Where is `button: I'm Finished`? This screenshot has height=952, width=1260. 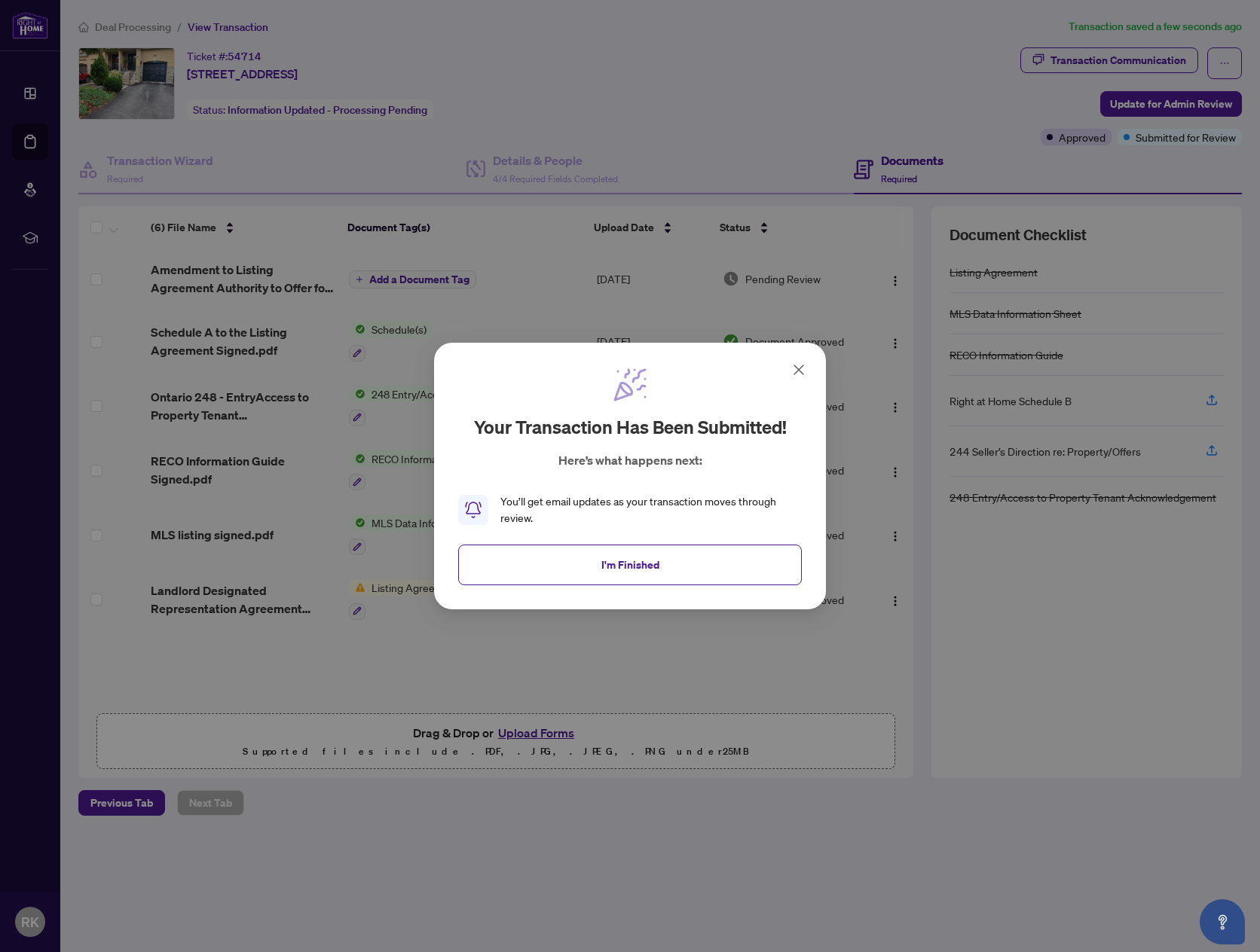 button: I'm Finished is located at coordinates (630, 565).